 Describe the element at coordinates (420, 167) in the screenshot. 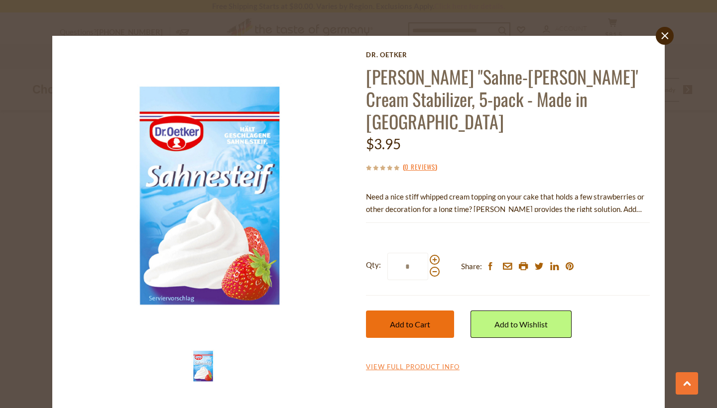

I see `a: 0 Reviews` at that location.